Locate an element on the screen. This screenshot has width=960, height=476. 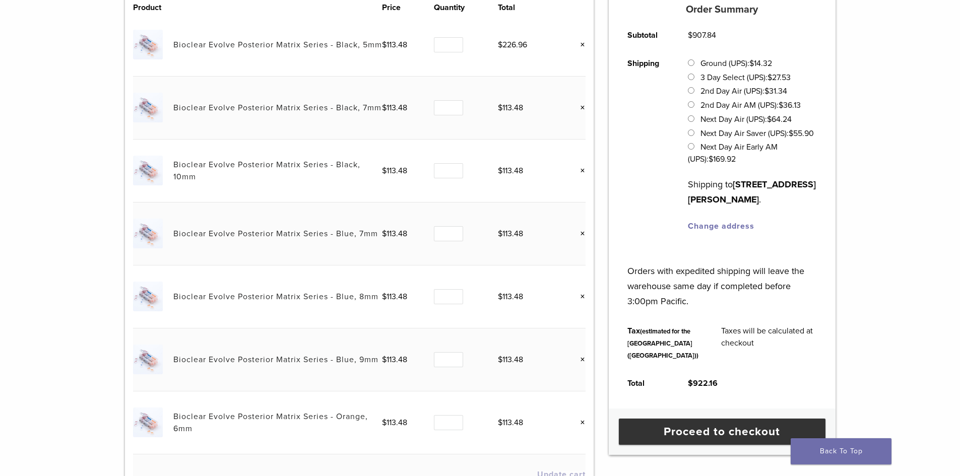
a: Bioclear Evolve Posterior Matrix Series - Black, 5mm is located at coordinates (278, 45).